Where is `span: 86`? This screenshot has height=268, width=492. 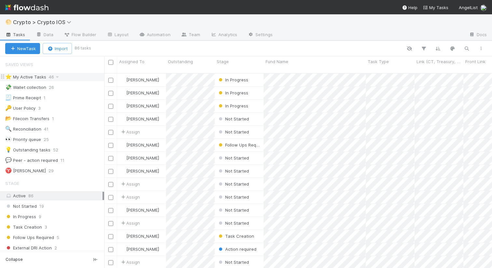 span: 86 is located at coordinates (31, 196).